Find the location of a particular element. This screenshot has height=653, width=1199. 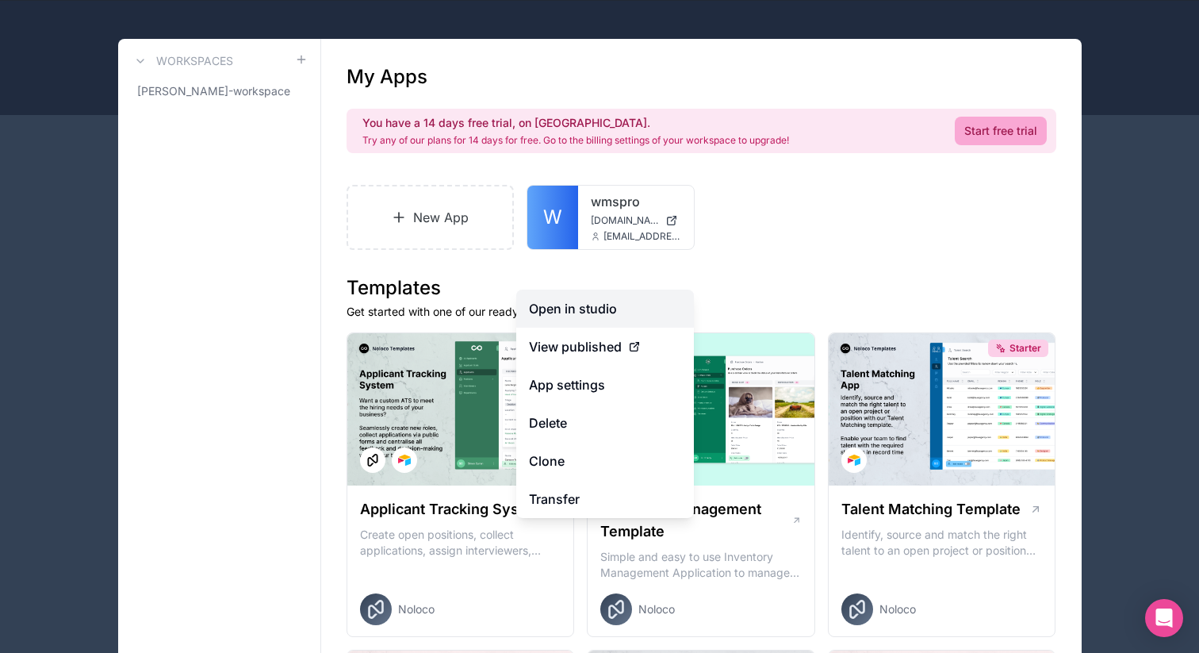

span: W is located at coordinates (553, 217).